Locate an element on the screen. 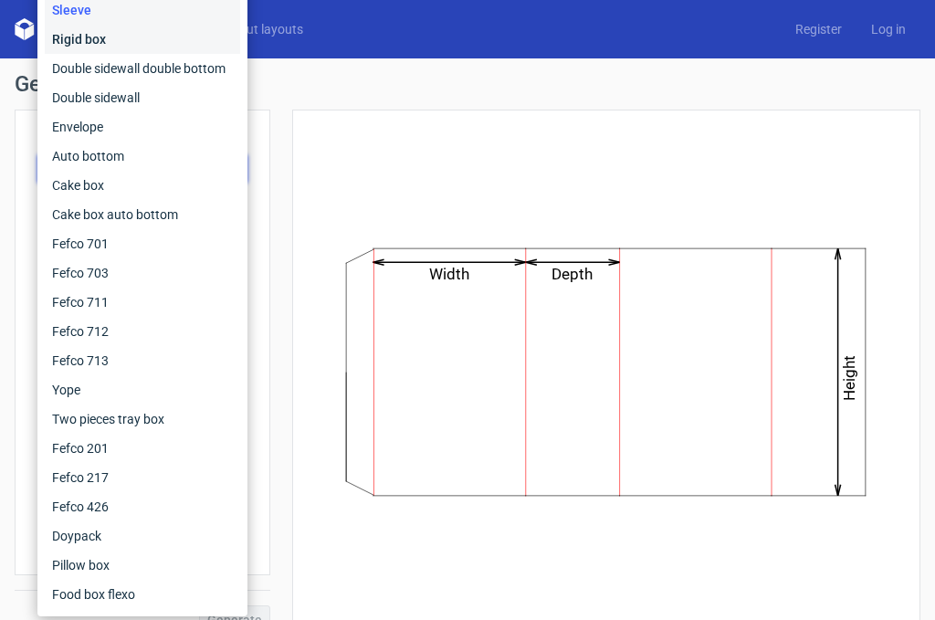 The image size is (935, 620). div: Fefco 713 is located at coordinates (142, 361).